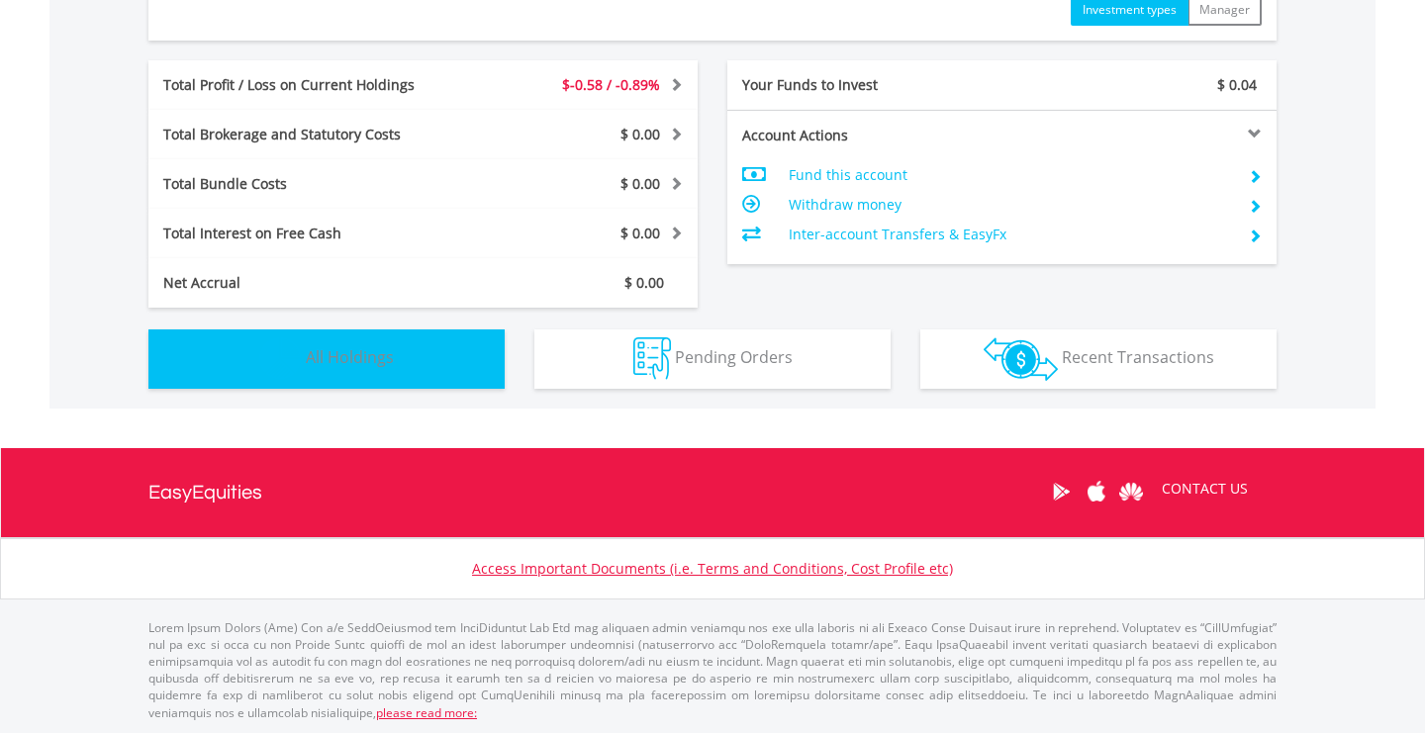  I want to click on td: Withdraw money, so click(1010, 205).